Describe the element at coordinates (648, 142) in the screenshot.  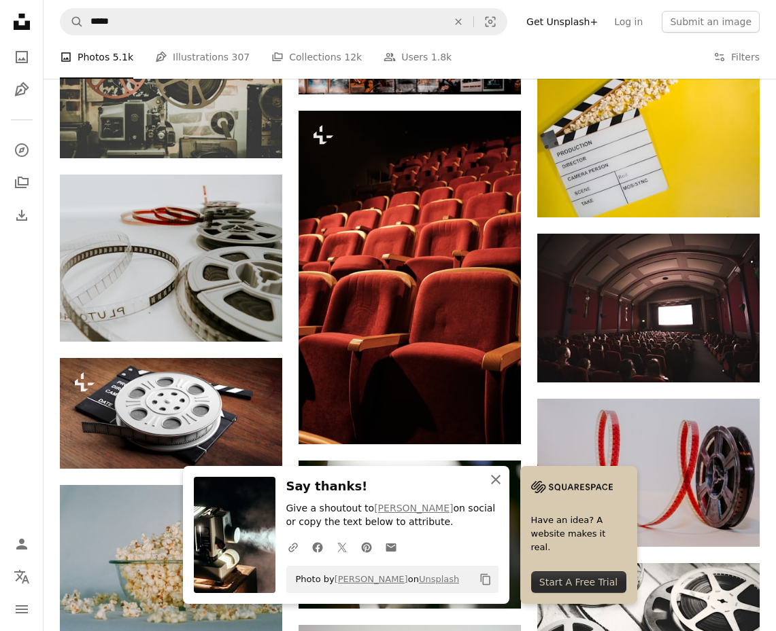
I see `a: white printer paper with black texts` at that location.